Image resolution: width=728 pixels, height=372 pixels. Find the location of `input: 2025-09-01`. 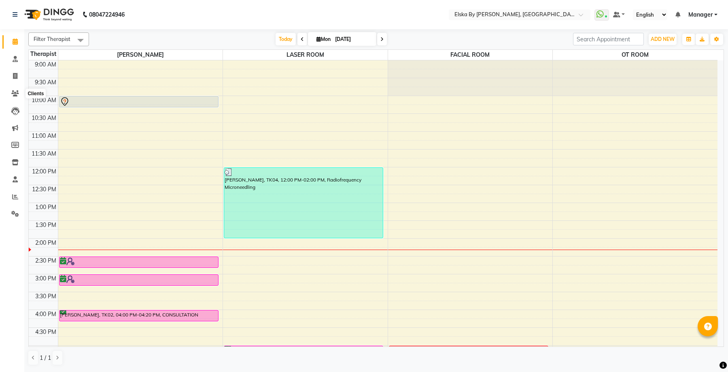

input: 2025-09-01 is located at coordinates (353, 39).